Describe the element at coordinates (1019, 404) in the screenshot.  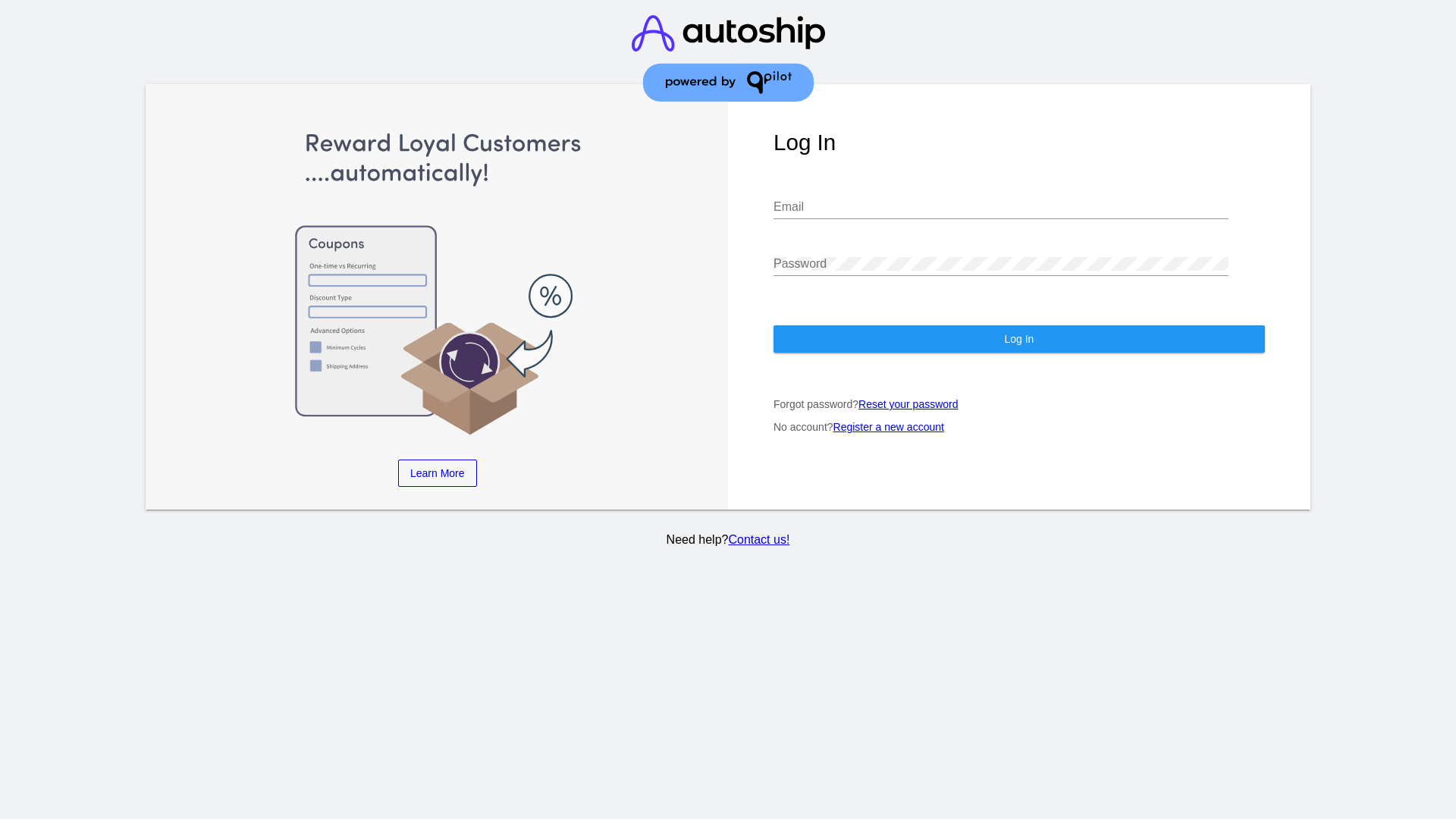
I see `p: Forgot password?` at that location.